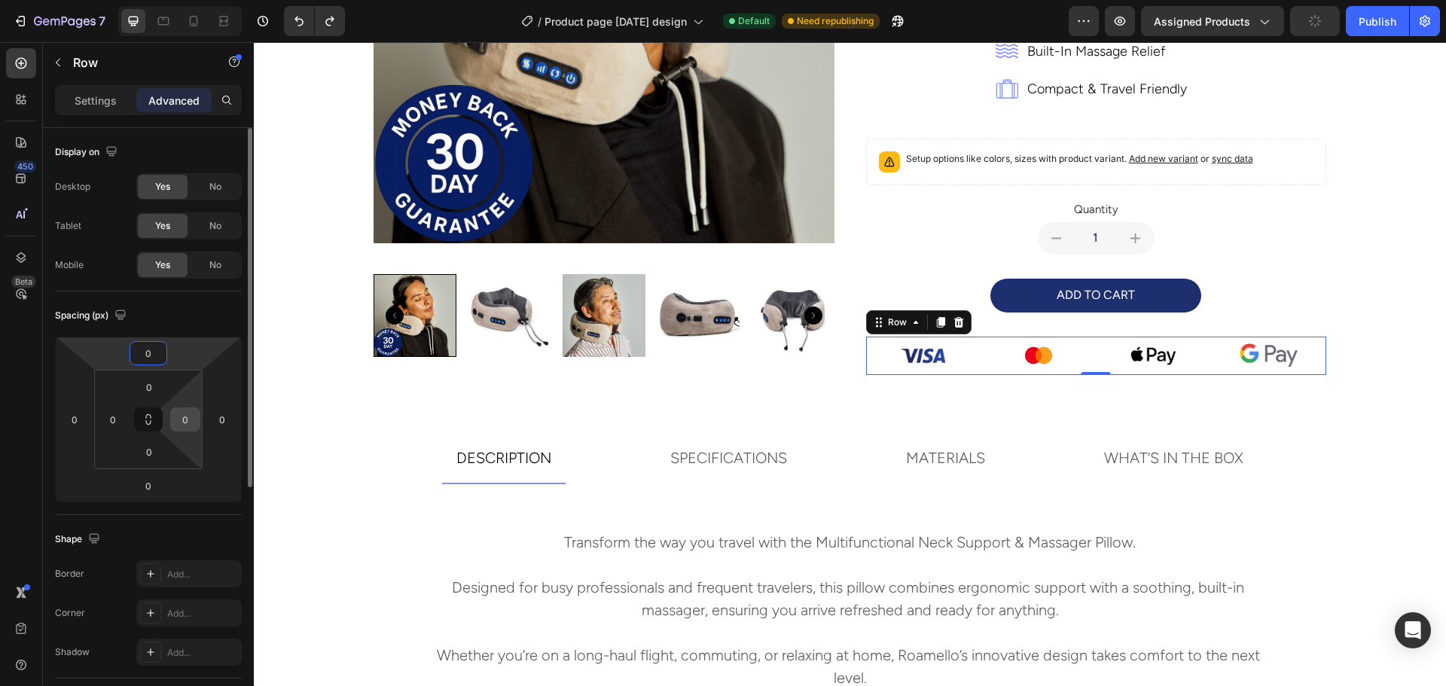 The height and width of the screenshot is (686, 1446). Describe the element at coordinates (72, 187) in the screenshot. I see `div: Desktop` at that location.